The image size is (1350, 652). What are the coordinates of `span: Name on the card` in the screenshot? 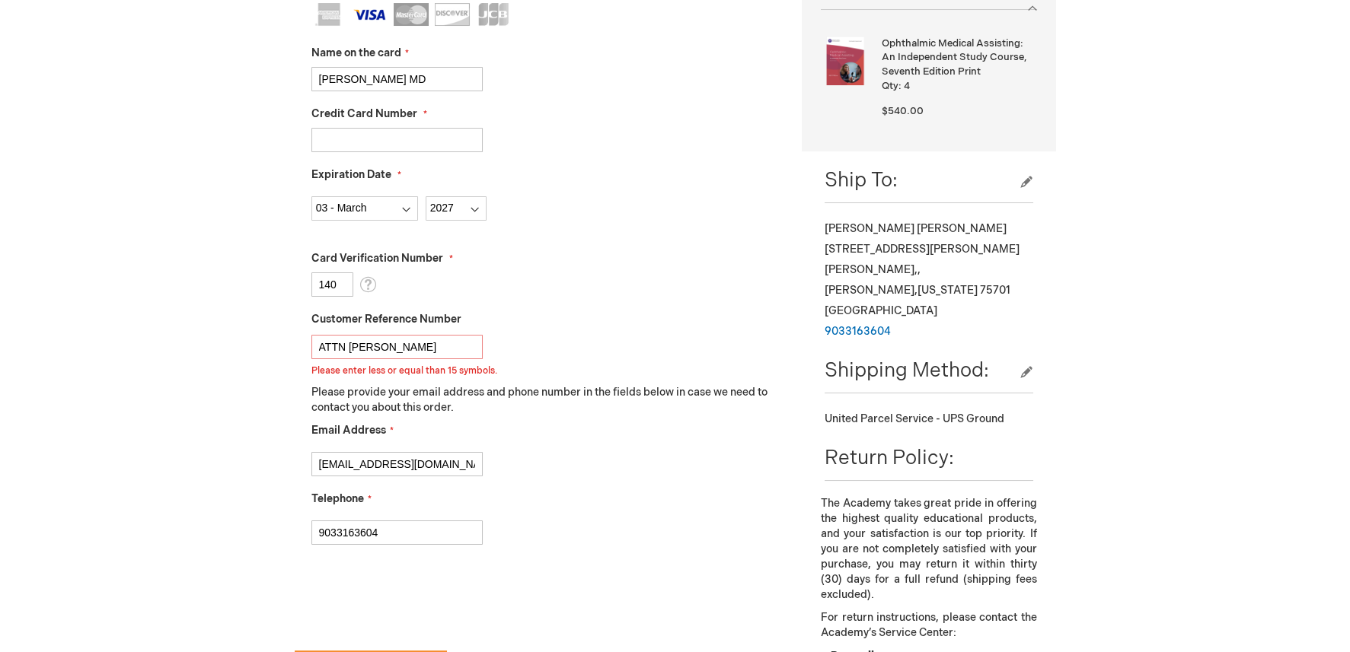 It's located at (356, 53).